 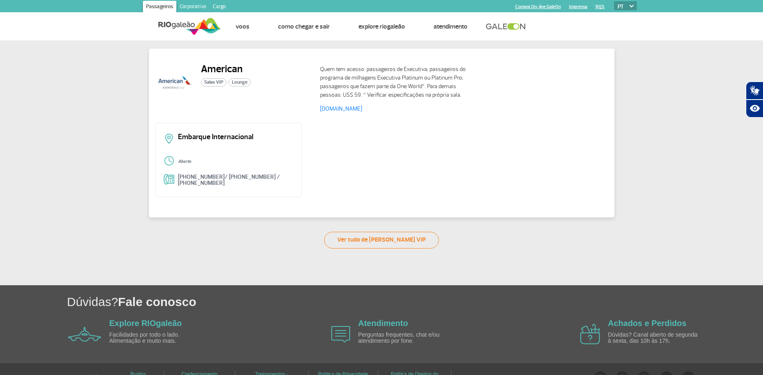 I want to click on h1: Dúvidas?, so click(x=415, y=302).